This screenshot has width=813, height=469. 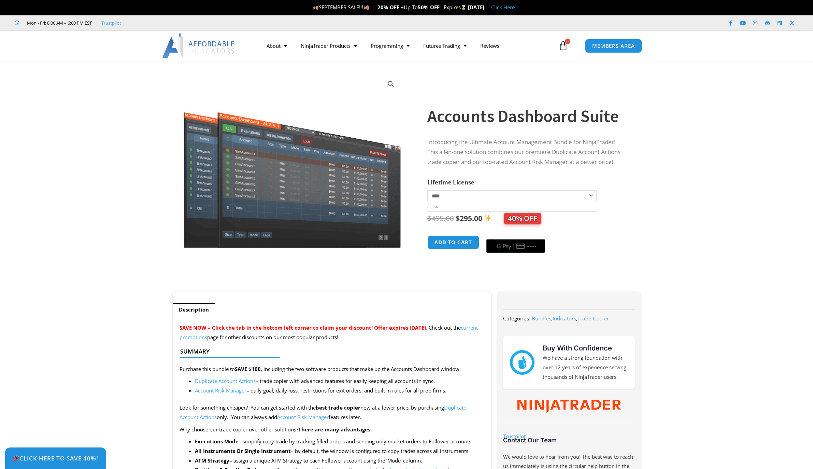 What do you see at coordinates (522, 218) in the screenshot?
I see `span: 40% OFF` at bounding box center [522, 218].